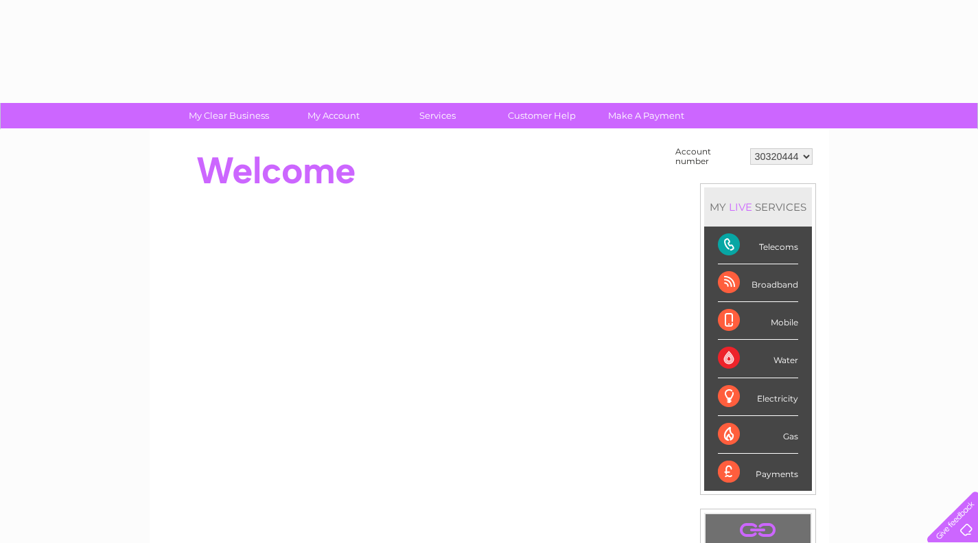  Describe the element at coordinates (741, 207) in the screenshot. I see `div: LIVE` at that location.